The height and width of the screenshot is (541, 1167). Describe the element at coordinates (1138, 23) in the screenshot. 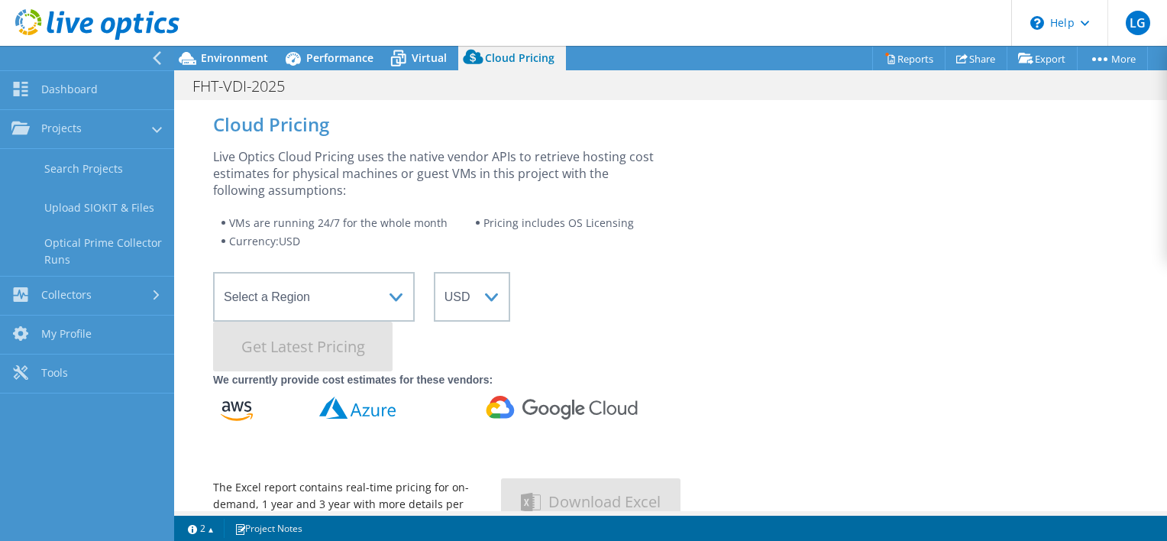

I see `span: LG` at that location.